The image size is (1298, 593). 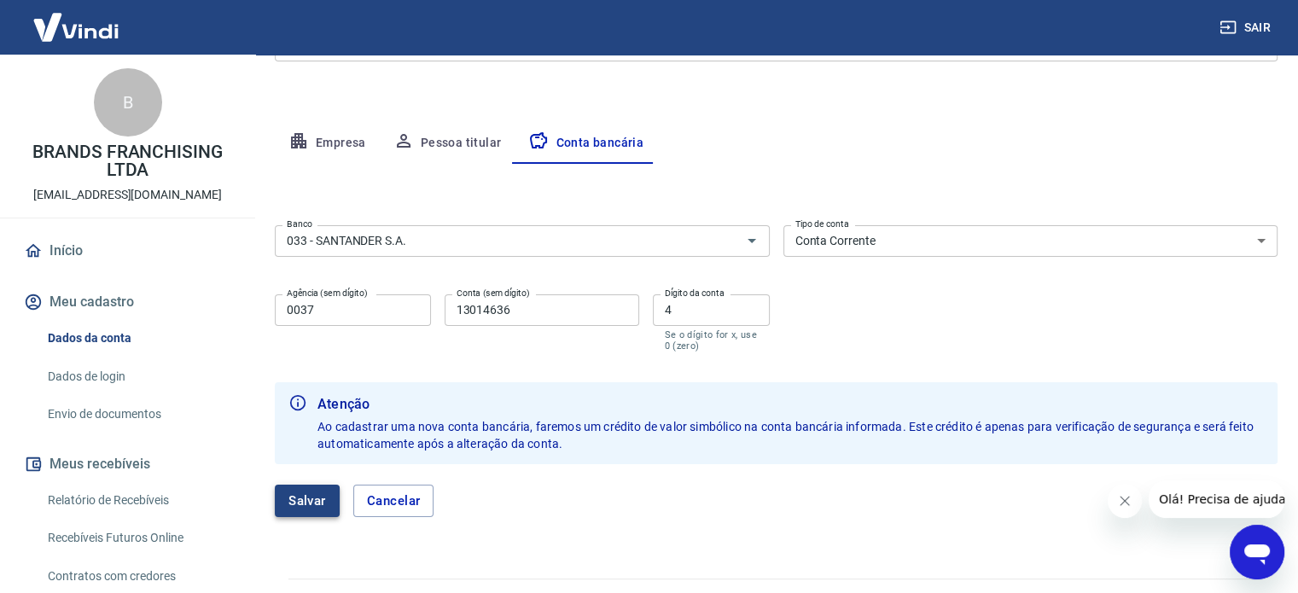 I want to click on p: BRANDS FRANCHISING LTDA, so click(x=127, y=161).